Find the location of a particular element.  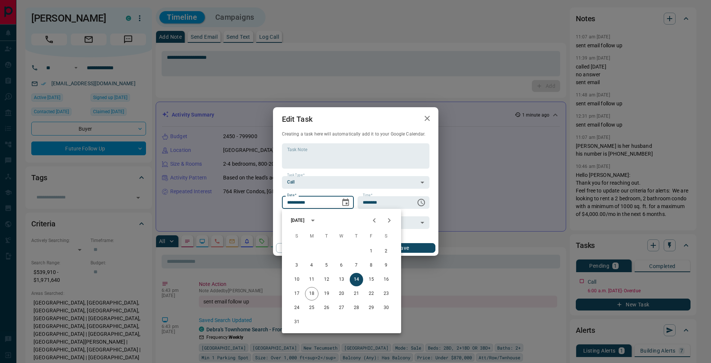

button: 31 is located at coordinates (297, 322).